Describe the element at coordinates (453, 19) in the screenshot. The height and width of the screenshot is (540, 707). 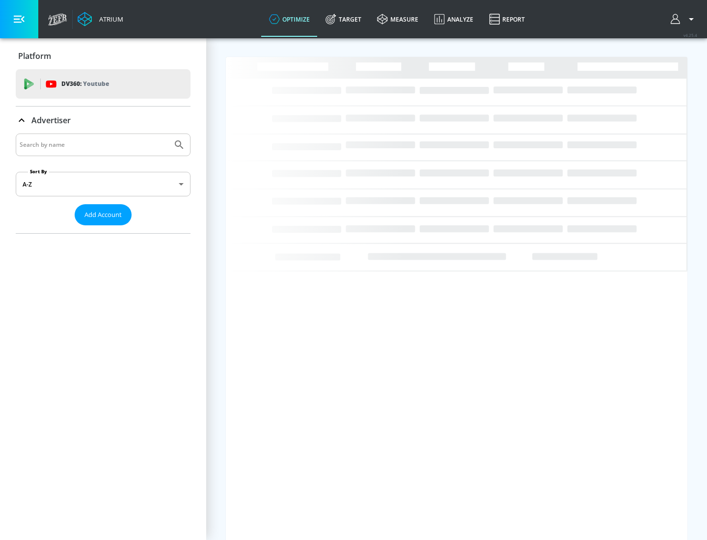
I see `a: Analyze` at that location.